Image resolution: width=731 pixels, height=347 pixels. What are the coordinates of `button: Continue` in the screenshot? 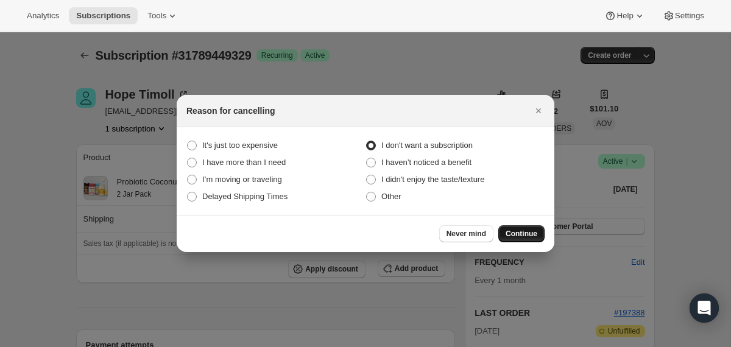 It's located at (521, 234).